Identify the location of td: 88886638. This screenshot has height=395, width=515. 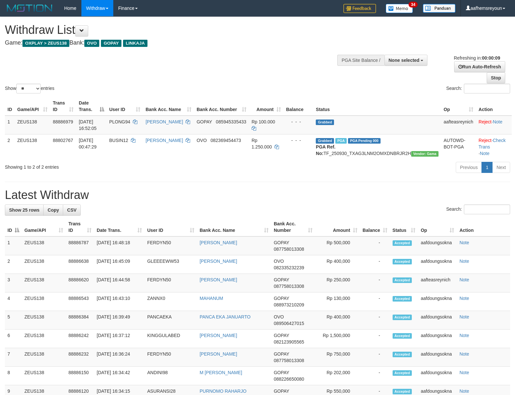
(80, 264).